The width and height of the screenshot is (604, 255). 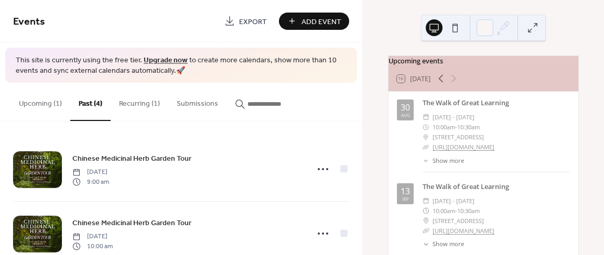 What do you see at coordinates (405, 108) in the screenshot?
I see `div: 30` at bounding box center [405, 108].